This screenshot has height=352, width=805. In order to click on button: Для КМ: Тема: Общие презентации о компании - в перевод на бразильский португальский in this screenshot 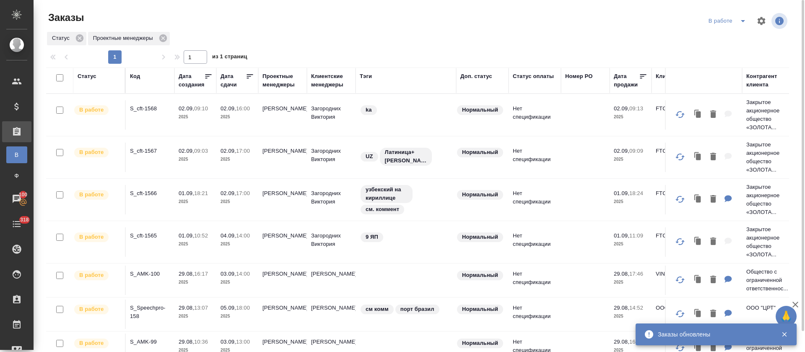, I will do `click(728, 314)`.